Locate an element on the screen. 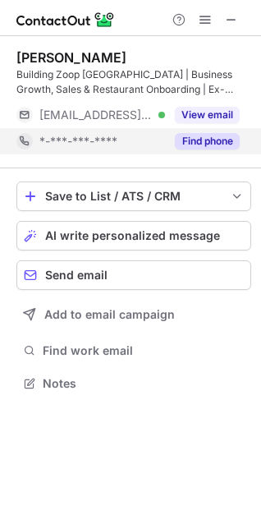 The height and width of the screenshot is (524, 261). button: Add to email campaign is located at coordinates (134, 315).